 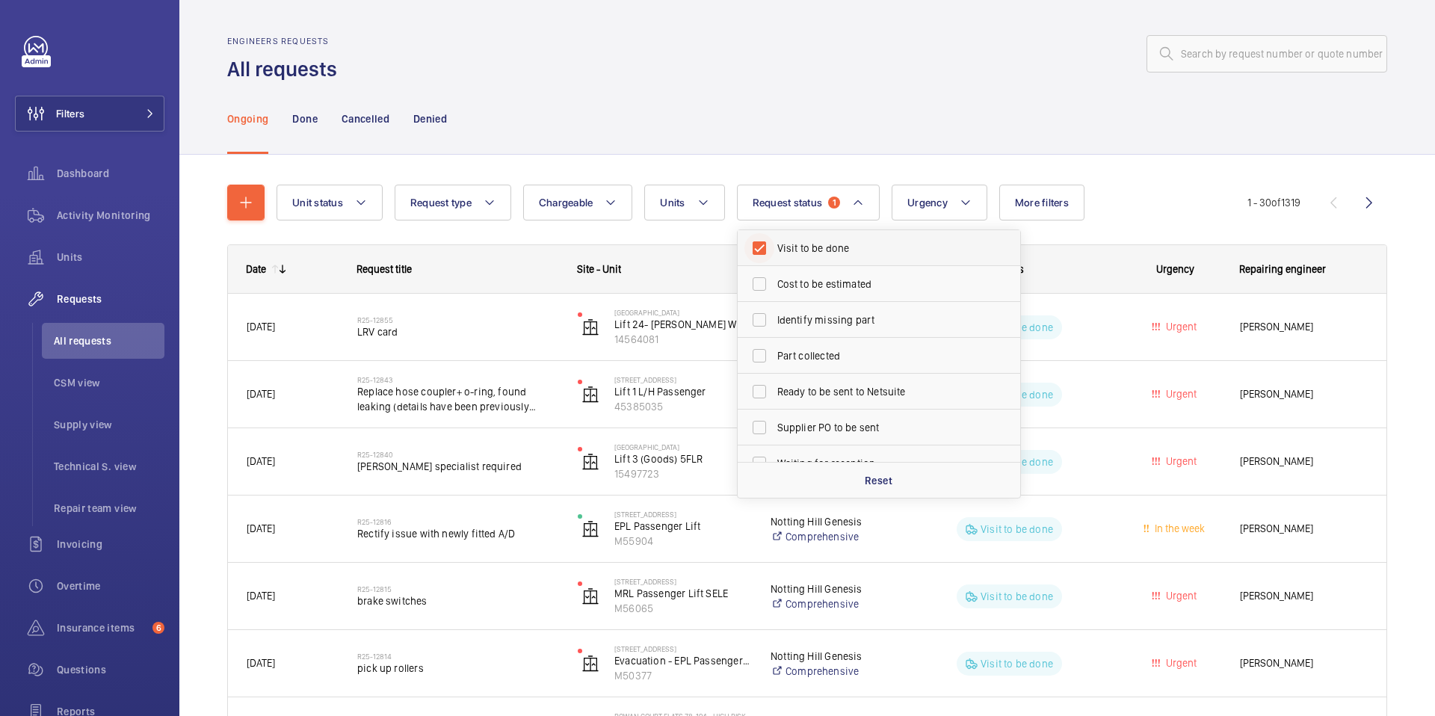 I want to click on span: Chargeable, so click(x=566, y=202).